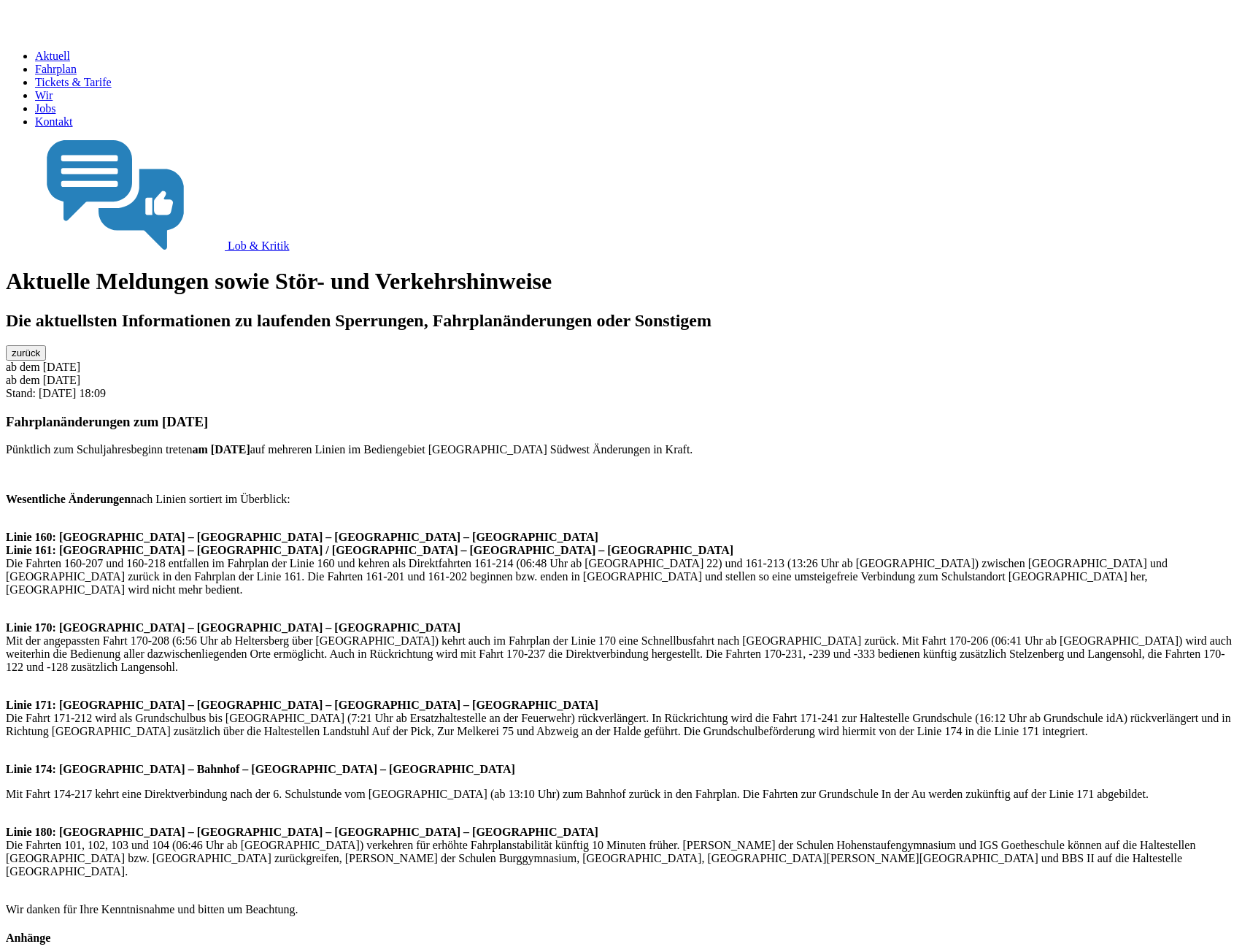  What do you see at coordinates (25, 351) in the screenshot?
I see `a: zurück` at bounding box center [25, 351].